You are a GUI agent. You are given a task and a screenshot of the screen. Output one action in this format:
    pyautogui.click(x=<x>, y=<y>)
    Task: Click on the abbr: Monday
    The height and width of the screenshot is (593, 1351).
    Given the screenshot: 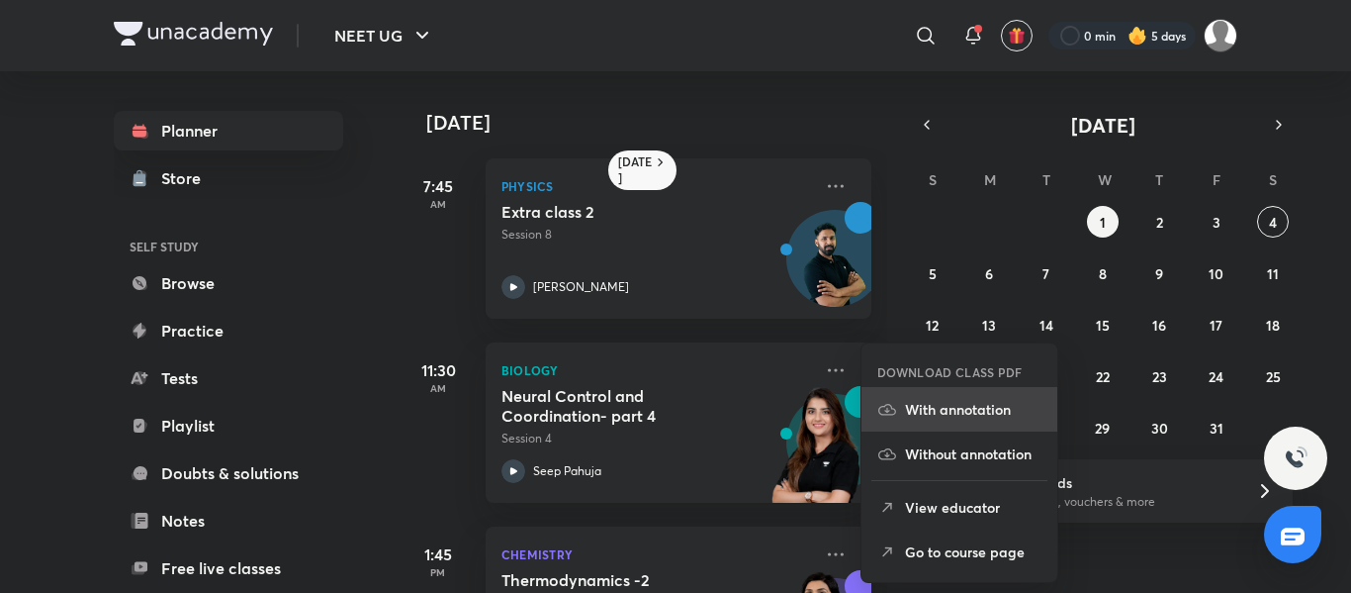 What is the action you would take?
    pyautogui.click(x=990, y=179)
    